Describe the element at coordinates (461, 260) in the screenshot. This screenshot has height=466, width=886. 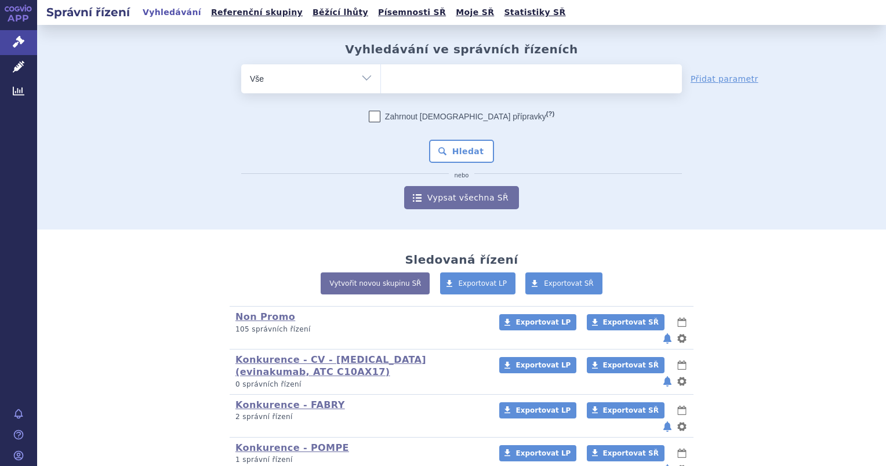
I see `h2: Sledovaná řízení` at that location.